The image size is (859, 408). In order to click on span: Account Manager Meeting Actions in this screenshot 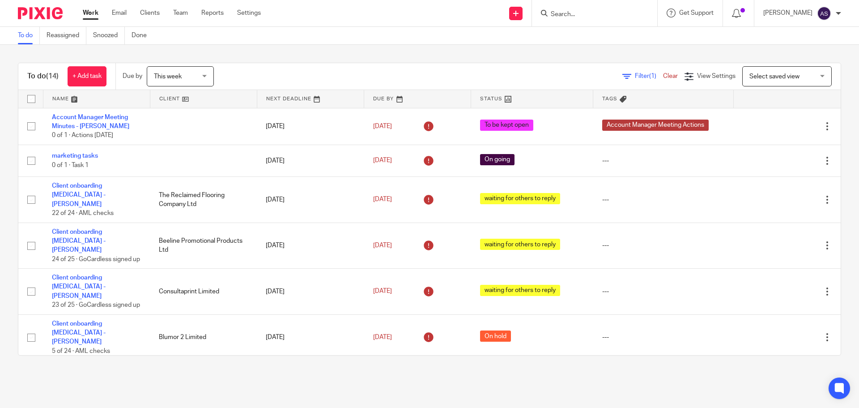, I will do `click(656, 125)`.